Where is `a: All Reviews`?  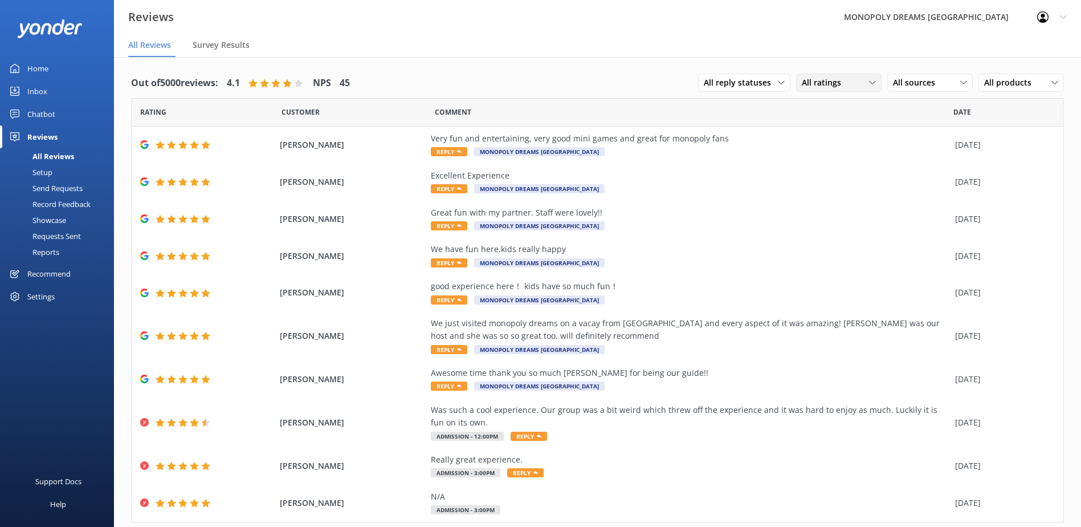
a: All Reviews is located at coordinates (60, 156).